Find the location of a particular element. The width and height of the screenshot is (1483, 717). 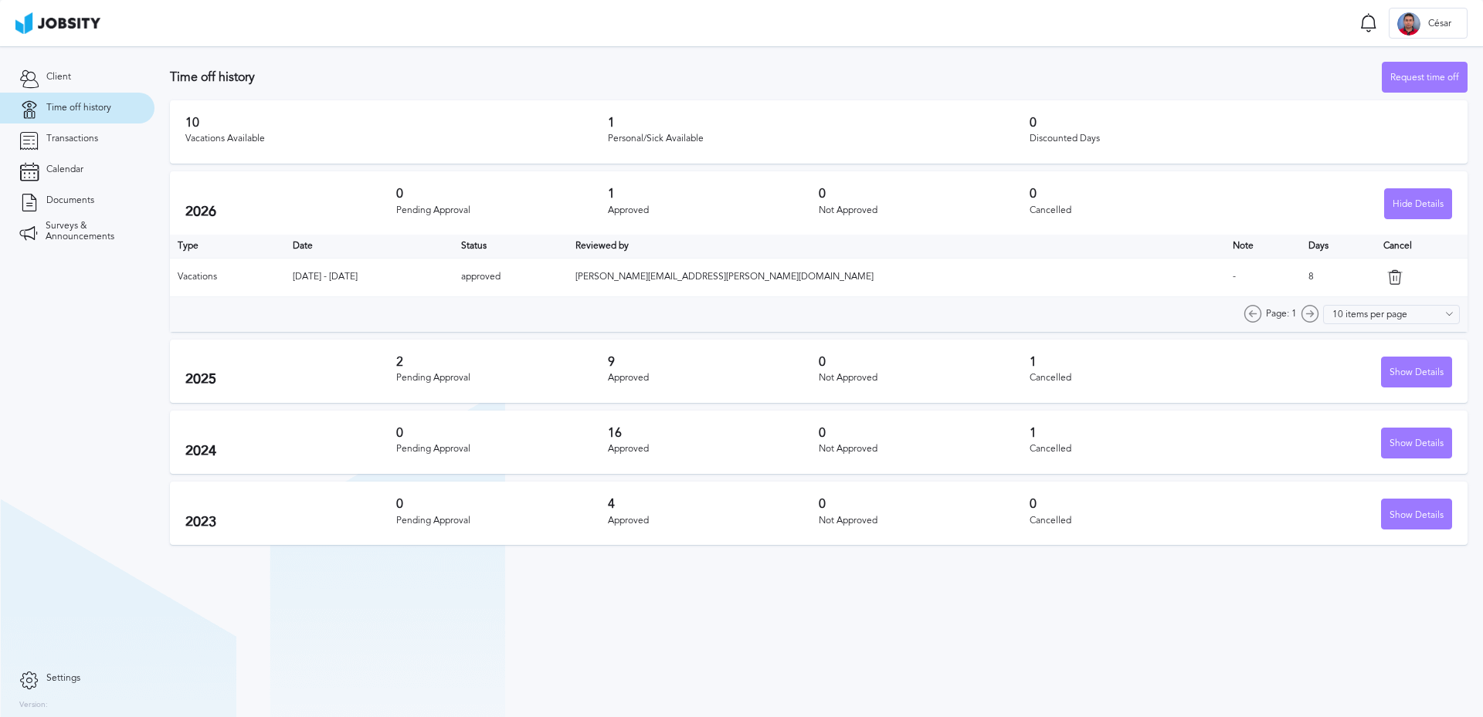

h2: 2023 is located at coordinates (290, 522).